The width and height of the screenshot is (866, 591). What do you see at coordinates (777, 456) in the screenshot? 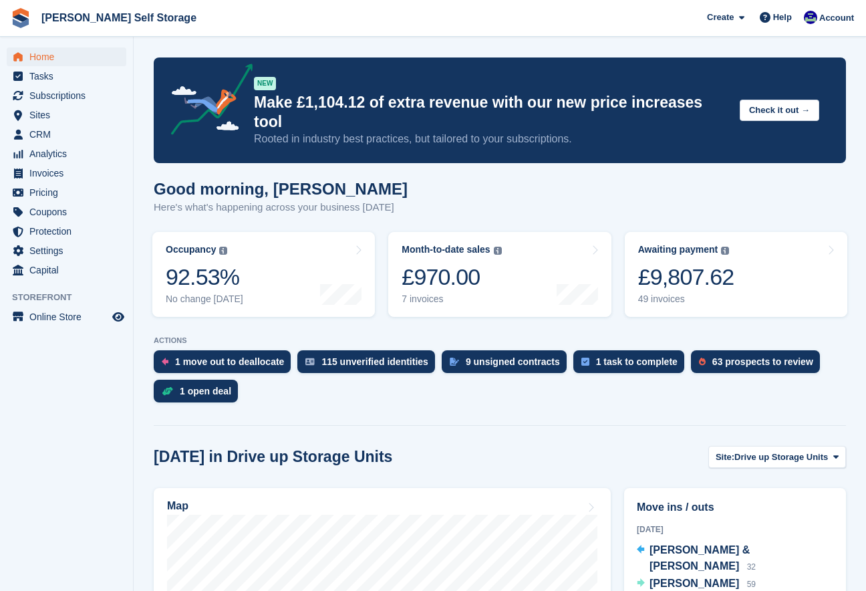
I see `button: Site: Drive up Storage Units` at bounding box center [777, 456].